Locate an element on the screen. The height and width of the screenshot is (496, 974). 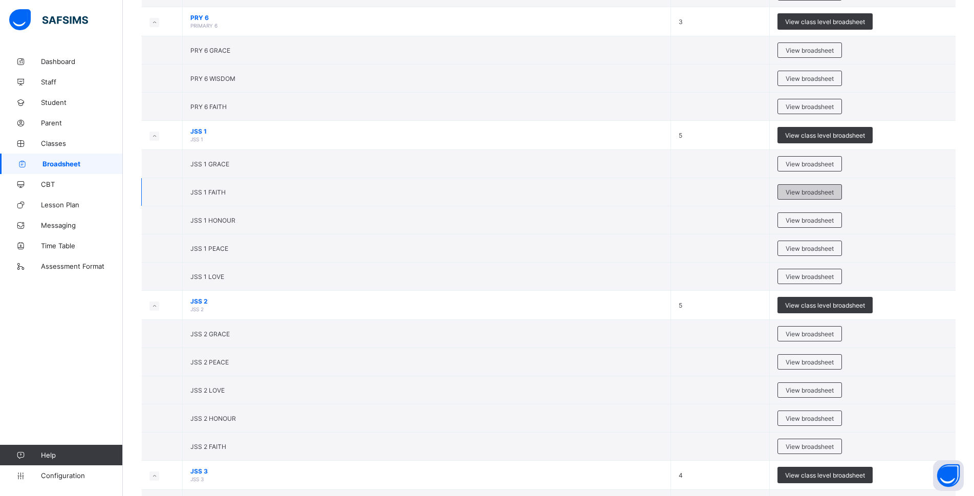
span: Staff is located at coordinates (82, 82).